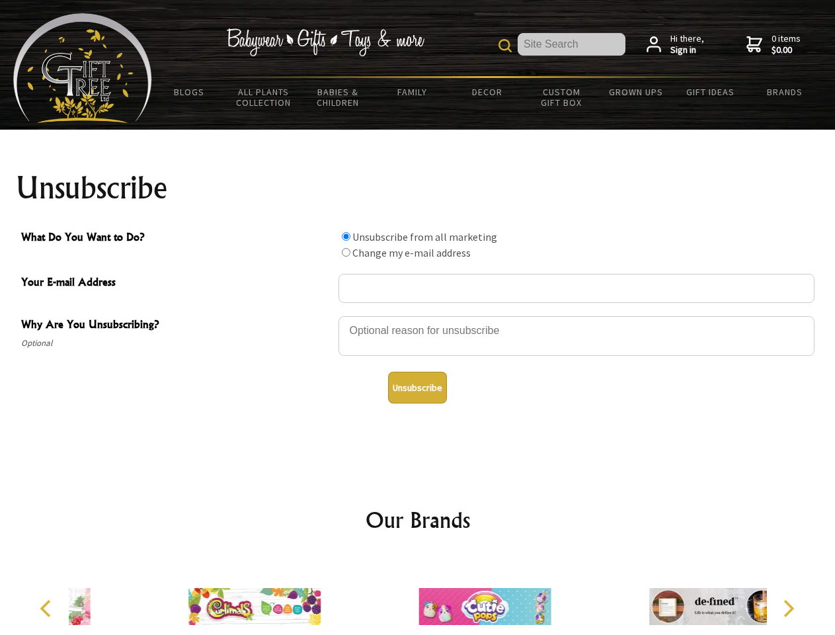 The height and width of the screenshot is (635, 835). I want to click on label: Change my e-mail address, so click(411, 253).